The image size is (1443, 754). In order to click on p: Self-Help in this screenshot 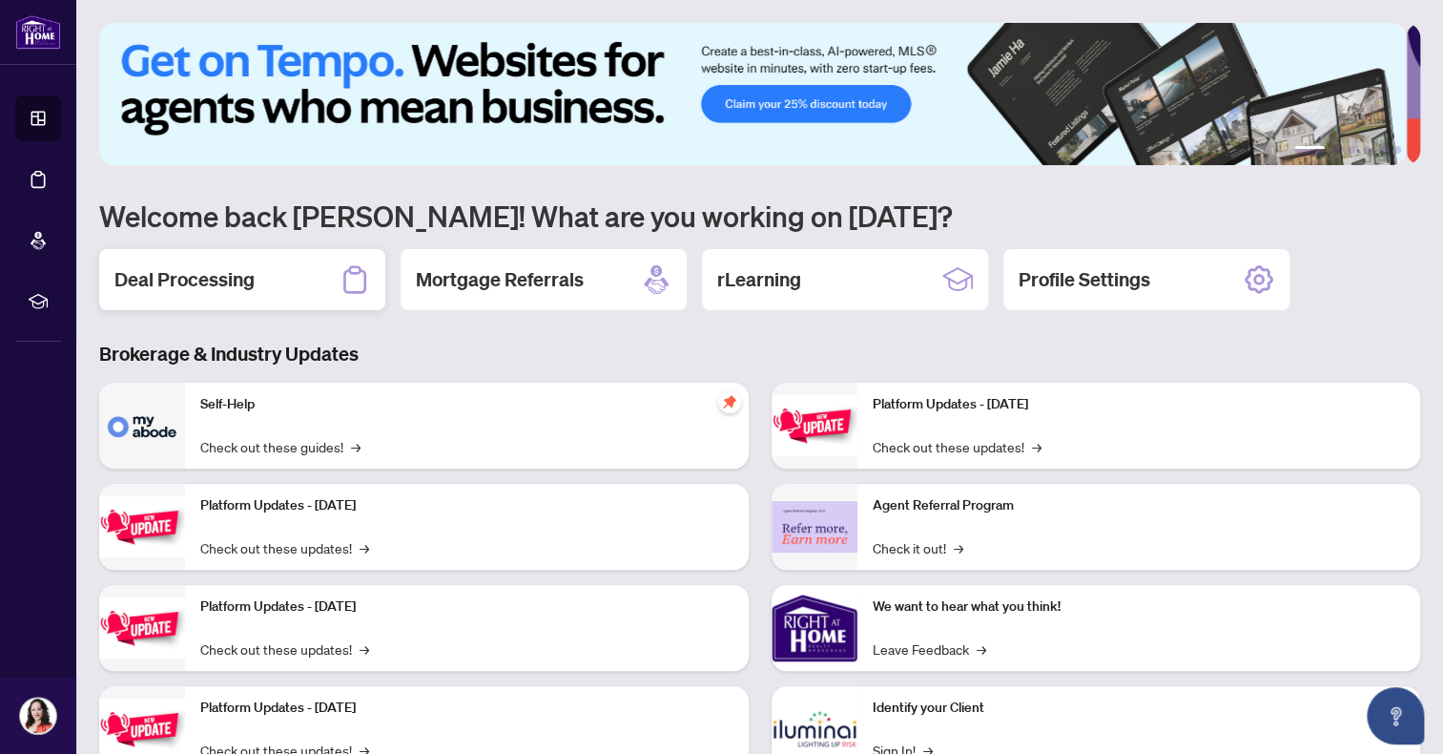, I will do `click(466, 404)`.